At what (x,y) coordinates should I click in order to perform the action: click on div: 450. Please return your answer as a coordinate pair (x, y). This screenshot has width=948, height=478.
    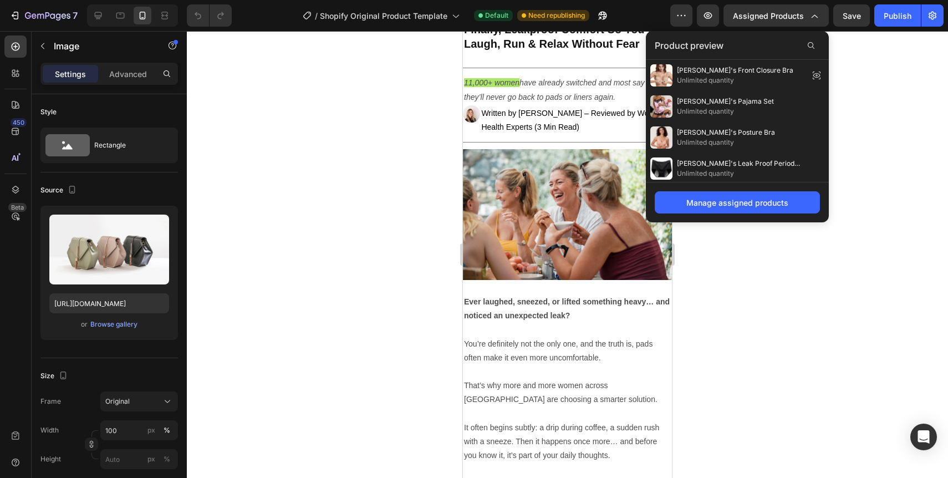
    Looking at the image, I should click on (18, 122).